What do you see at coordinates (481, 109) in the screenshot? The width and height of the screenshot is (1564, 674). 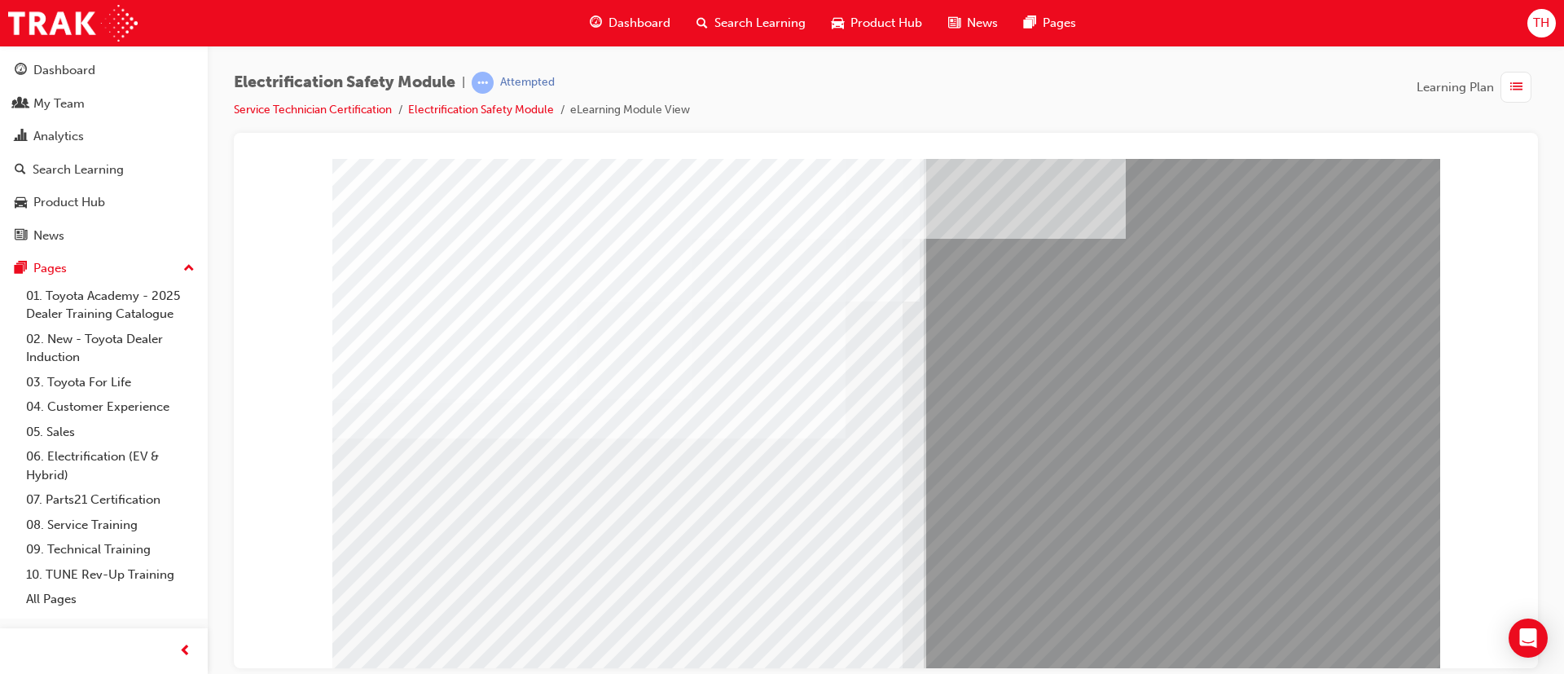 I see `a: Electrification Safety Module` at bounding box center [481, 109].